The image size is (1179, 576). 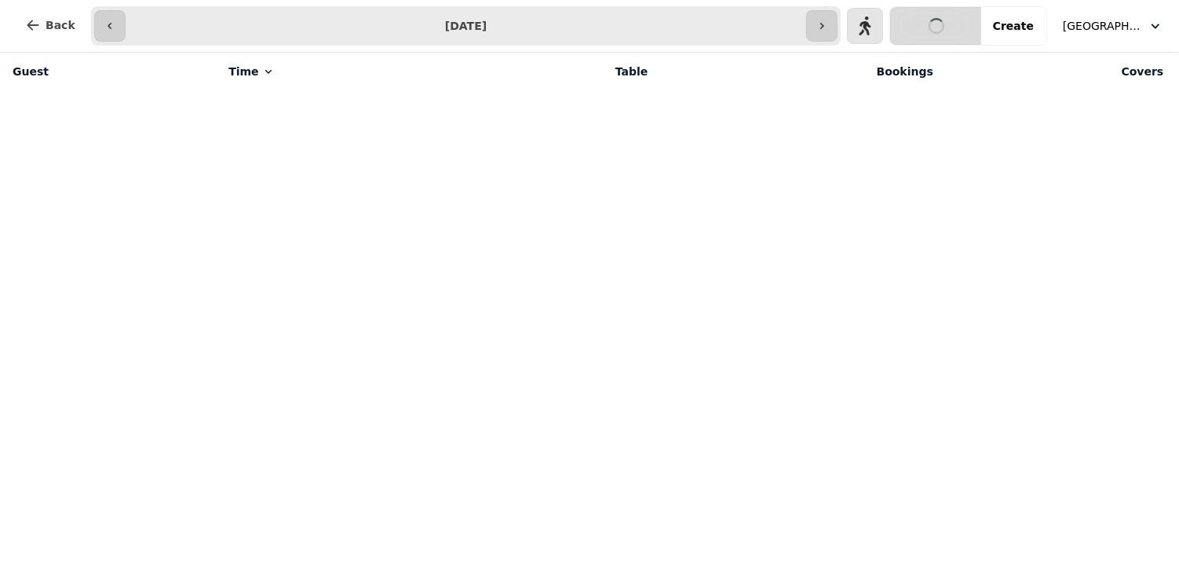 I want to click on span: Back, so click(x=60, y=25).